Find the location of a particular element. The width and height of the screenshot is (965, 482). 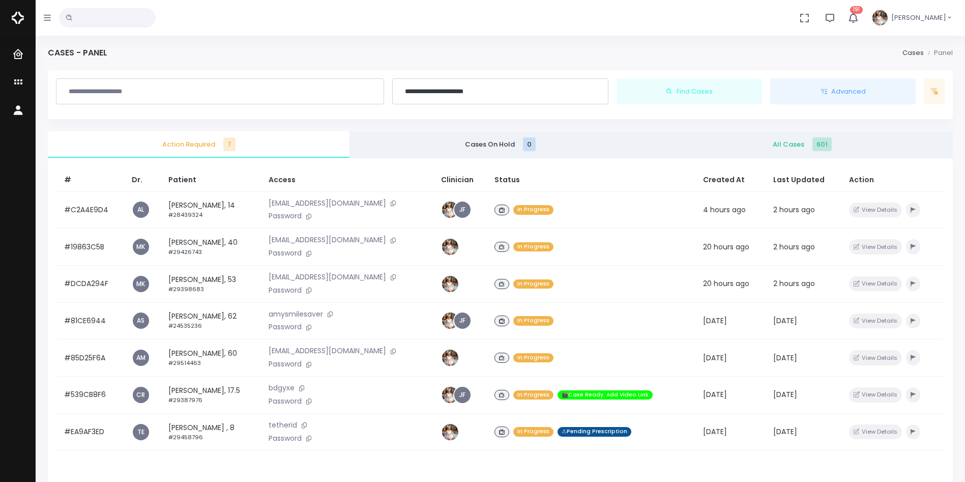

span: 20 hours ago is located at coordinates (726, 247).